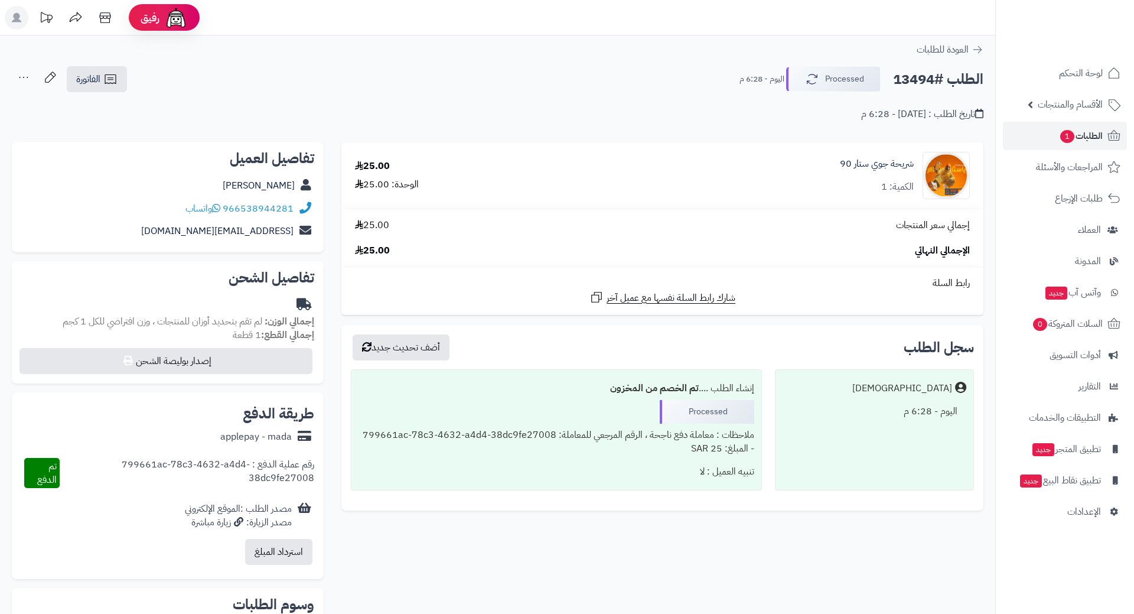 This screenshot has height=614, width=1134. Describe the element at coordinates (1065, 230) in the screenshot. I see `a: العملاء` at that location.